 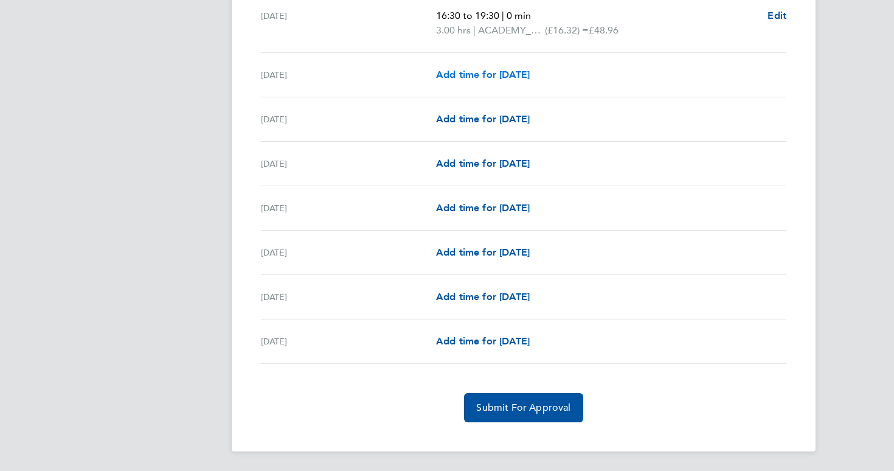 I want to click on span: 16:30 to 19:30, so click(x=468, y=15).